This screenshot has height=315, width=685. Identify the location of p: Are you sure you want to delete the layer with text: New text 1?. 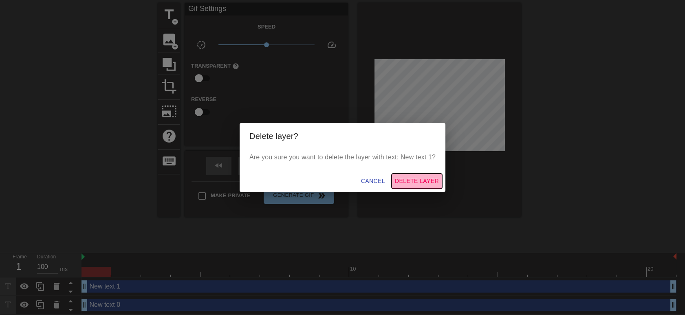
(342, 157).